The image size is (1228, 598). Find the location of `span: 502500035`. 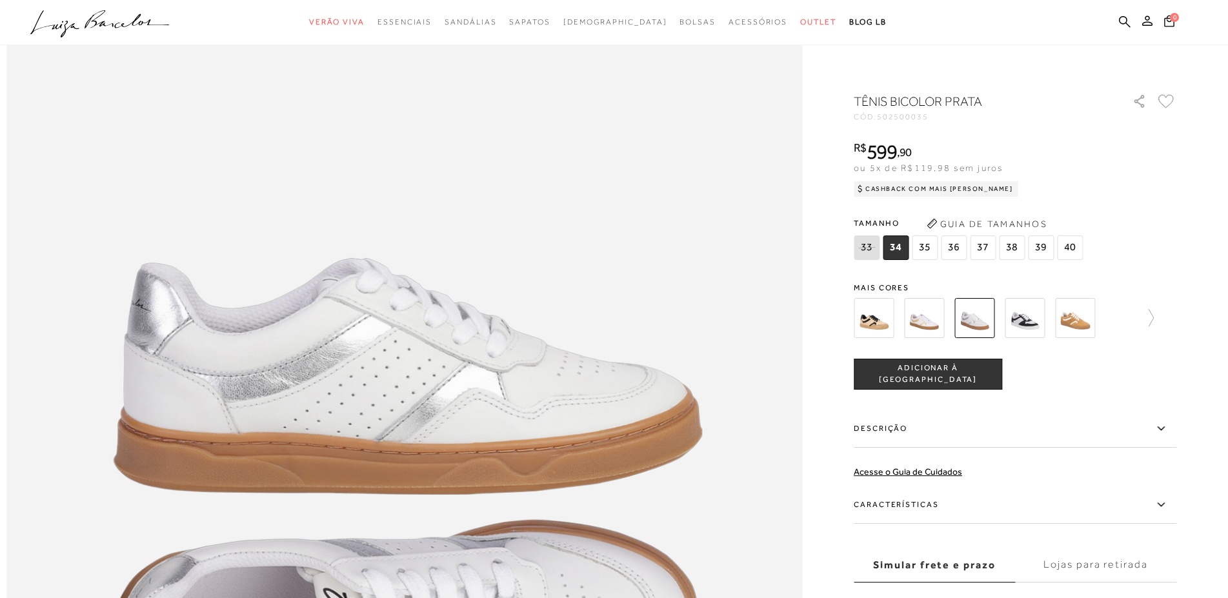

span: 502500035 is located at coordinates (903, 117).